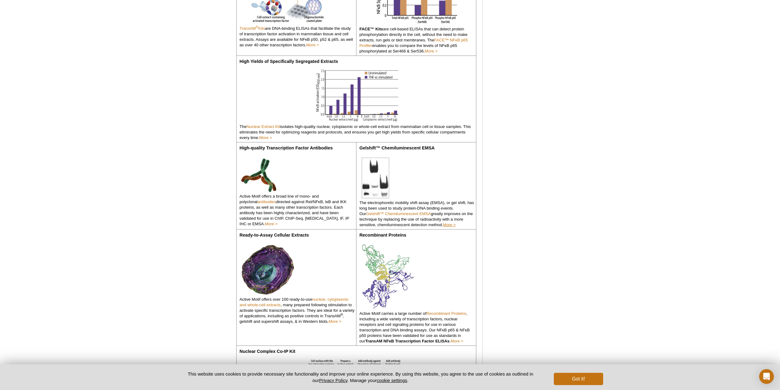 This screenshot has width=780, height=390. I want to click on p: are cell-based ELISAs that can detect protein phosphorylation directly in the cell, without the n..., so click(417, 40).